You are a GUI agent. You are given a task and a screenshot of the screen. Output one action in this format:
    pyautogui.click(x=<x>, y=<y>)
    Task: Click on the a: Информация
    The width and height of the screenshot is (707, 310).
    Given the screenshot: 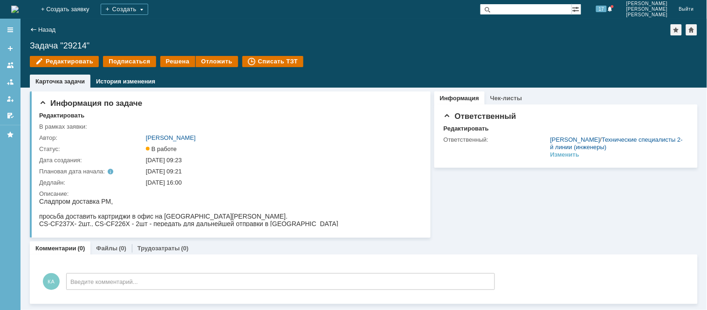 What is the action you would take?
    pyautogui.click(x=459, y=98)
    